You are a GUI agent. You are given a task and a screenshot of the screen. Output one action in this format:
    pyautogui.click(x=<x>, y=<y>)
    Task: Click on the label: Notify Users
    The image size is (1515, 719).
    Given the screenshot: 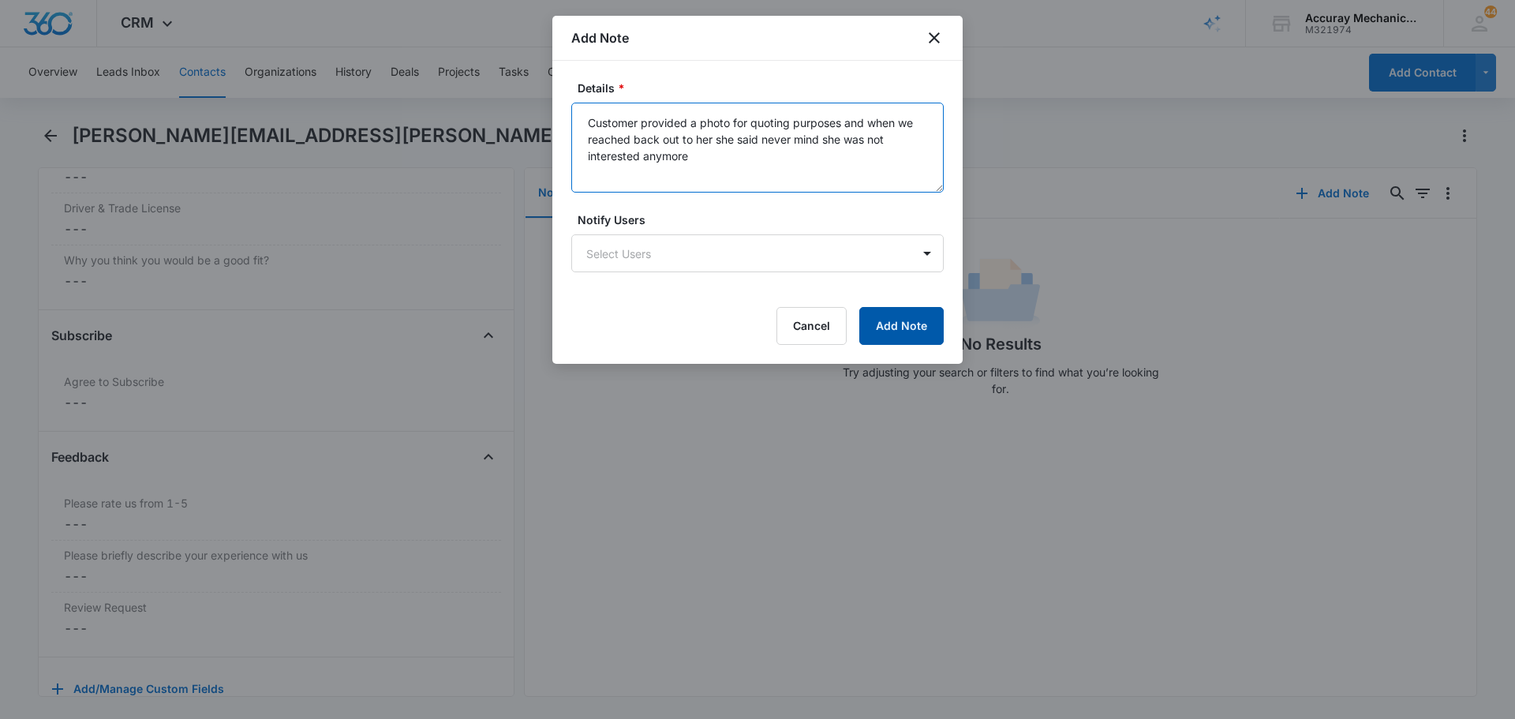 What is the action you would take?
    pyautogui.click(x=764, y=219)
    